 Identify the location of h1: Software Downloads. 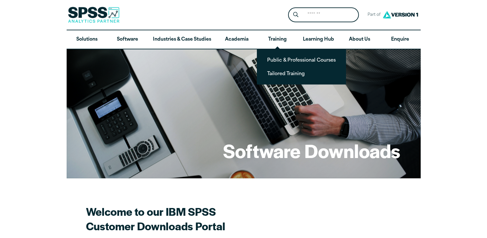
(312, 150).